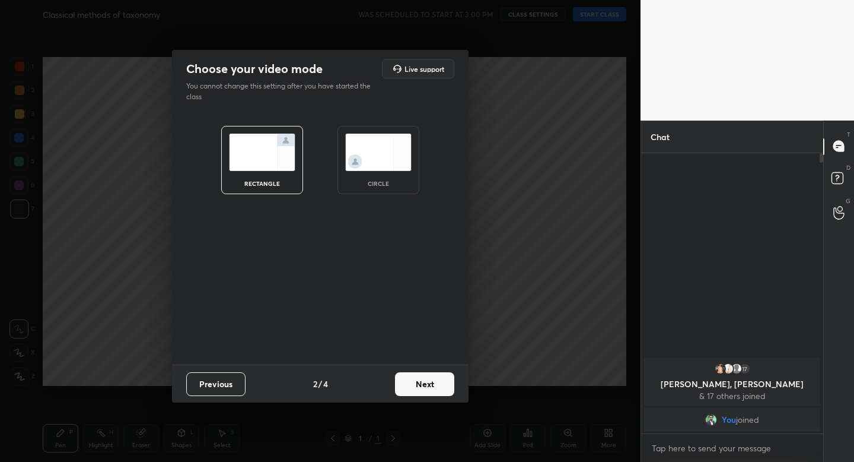 Image resolution: width=854 pixels, height=462 pixels. What do you see at coordinates (660, 136) in the screenshot?
I see `p: Chat` at bounding box center [660, 136].